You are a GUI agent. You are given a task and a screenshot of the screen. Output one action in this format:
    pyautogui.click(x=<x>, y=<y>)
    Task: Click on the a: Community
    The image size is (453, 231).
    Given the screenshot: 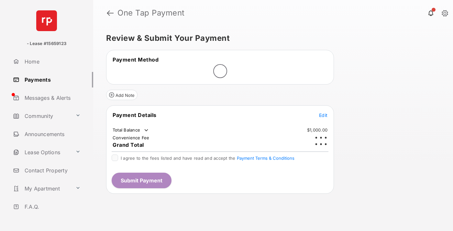 What is the action you would take?
    pyautogui.click(x=41, y=116)
    